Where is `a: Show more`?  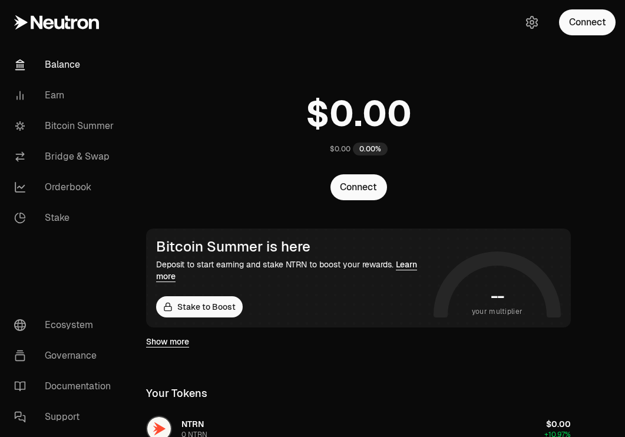
a: Show more is located at coordinates (167, 342).